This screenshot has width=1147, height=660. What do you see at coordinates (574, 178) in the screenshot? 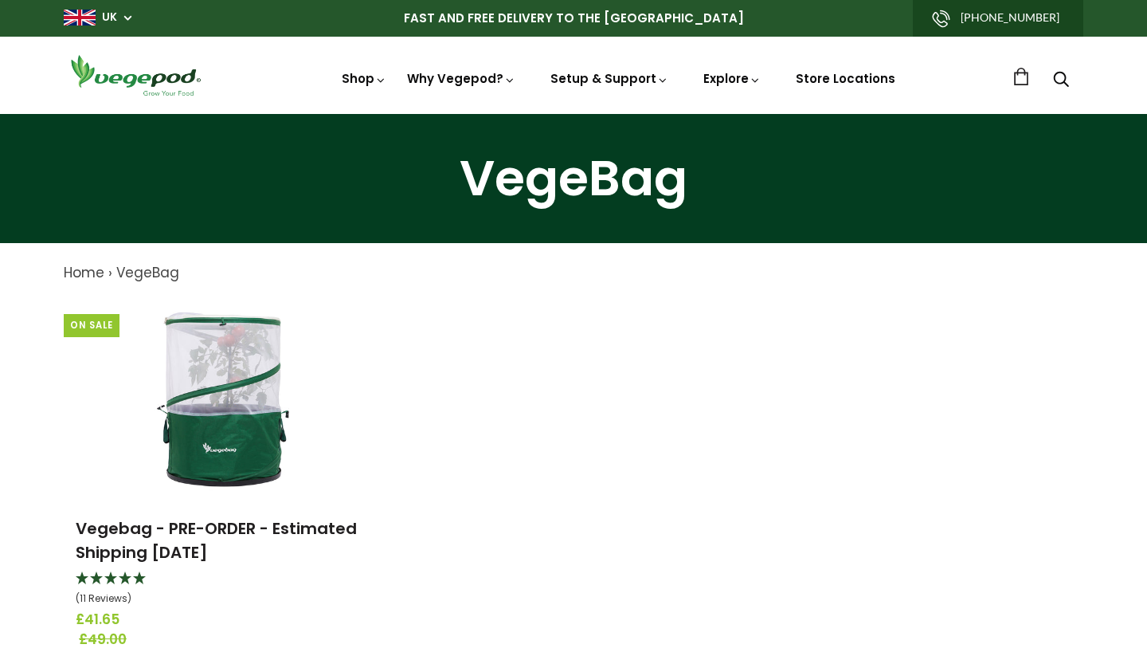
I see `h1: VegeBag` at bounding box center [574, 178].